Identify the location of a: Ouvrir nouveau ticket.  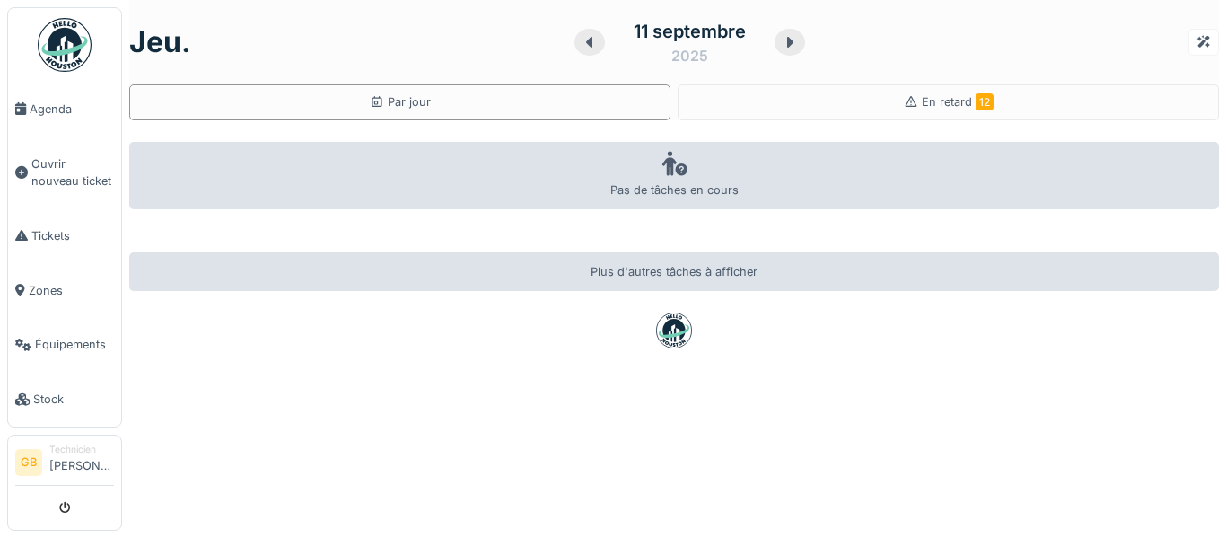
(65, 172).